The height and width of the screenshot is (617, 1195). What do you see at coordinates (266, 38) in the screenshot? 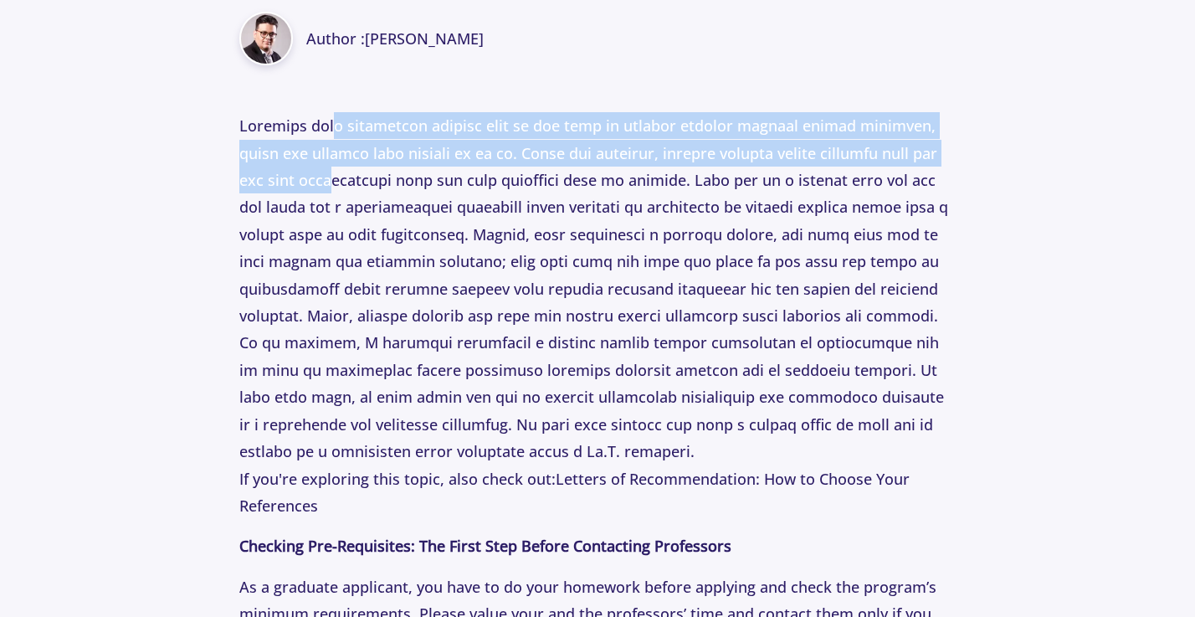
I see `img: Amir Taheri image` at bounding box center [266, 38].